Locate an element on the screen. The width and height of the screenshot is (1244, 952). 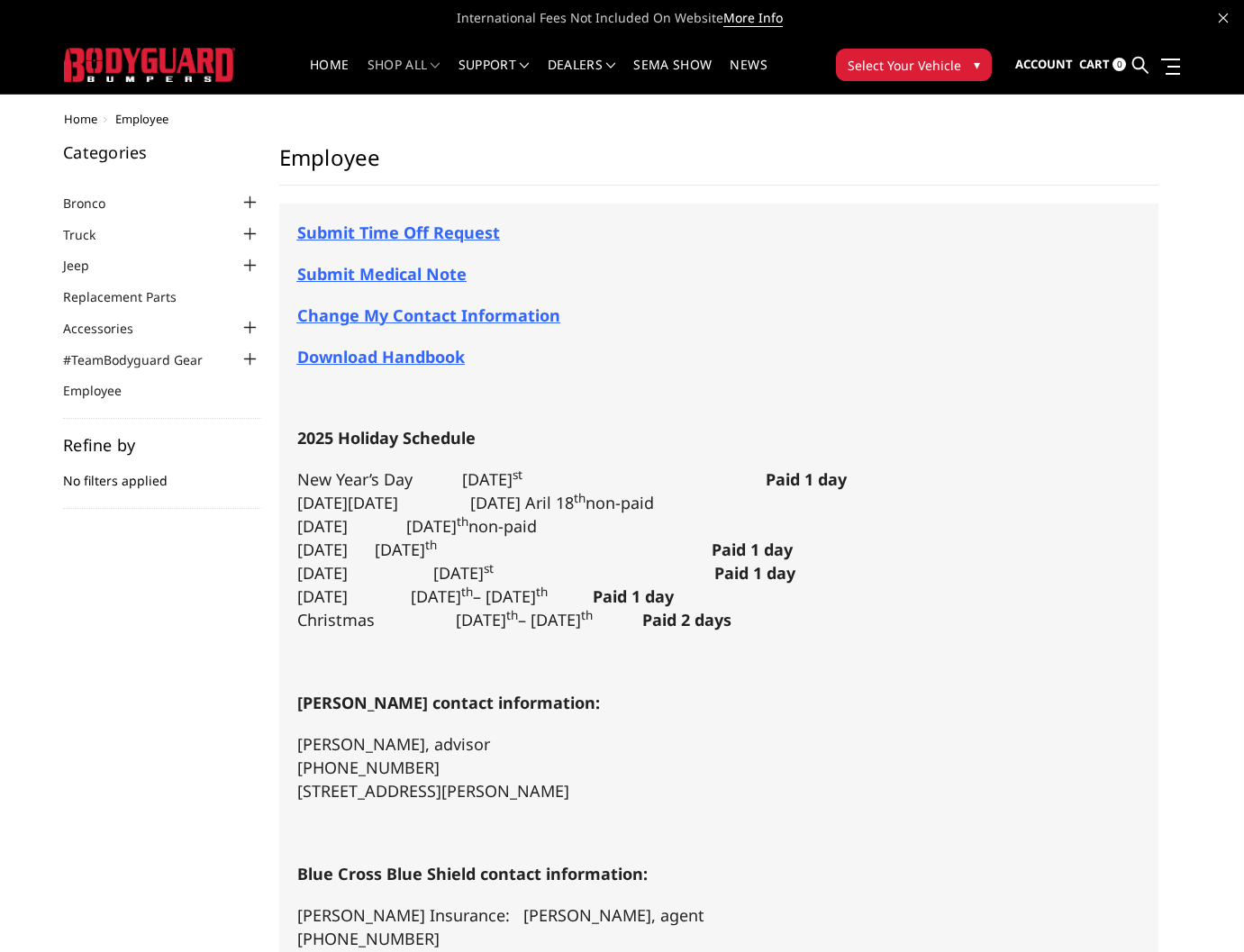
span: Submit Time Off Request is located at coordinates (399, 233).